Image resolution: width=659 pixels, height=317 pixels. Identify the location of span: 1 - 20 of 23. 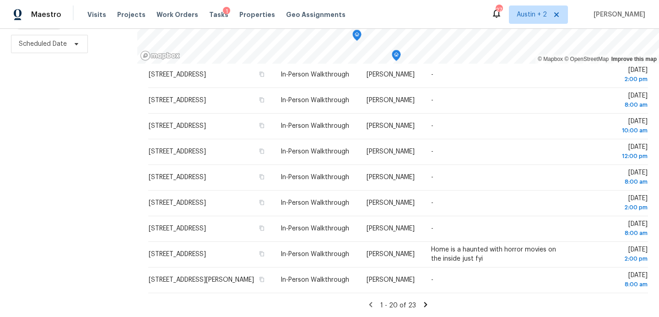
(398, 305).